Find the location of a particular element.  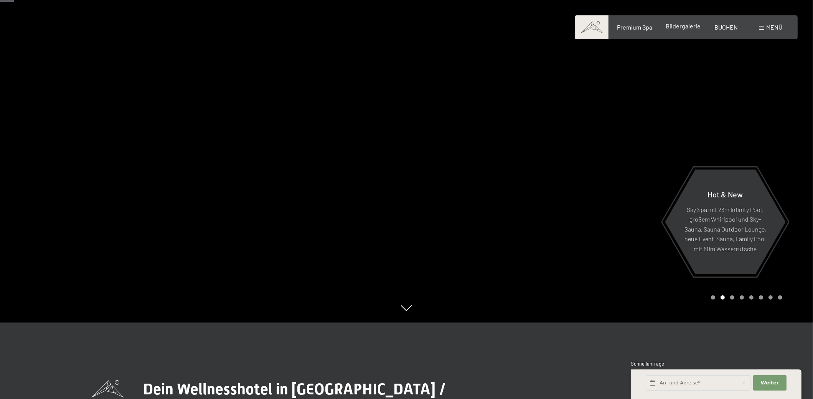

span: Premium Spa is located at coordinates (634, 27).